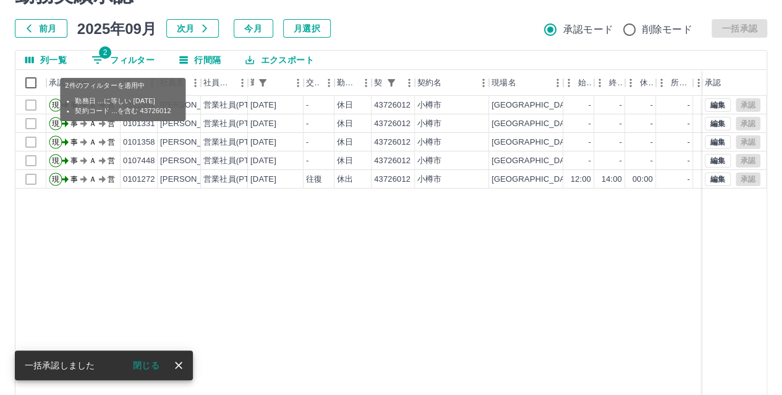  What do you see at coordinates (139, 124) in the screenshot?
I see `div: 0101331` at bounding box center [139, 124].